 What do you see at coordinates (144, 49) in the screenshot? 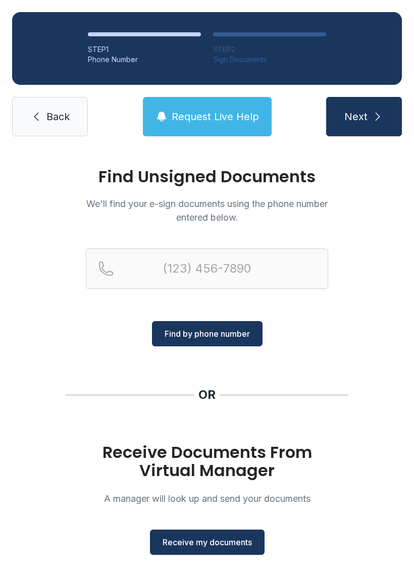
I see `div: STEP 1` at bounding box center [144, 49].